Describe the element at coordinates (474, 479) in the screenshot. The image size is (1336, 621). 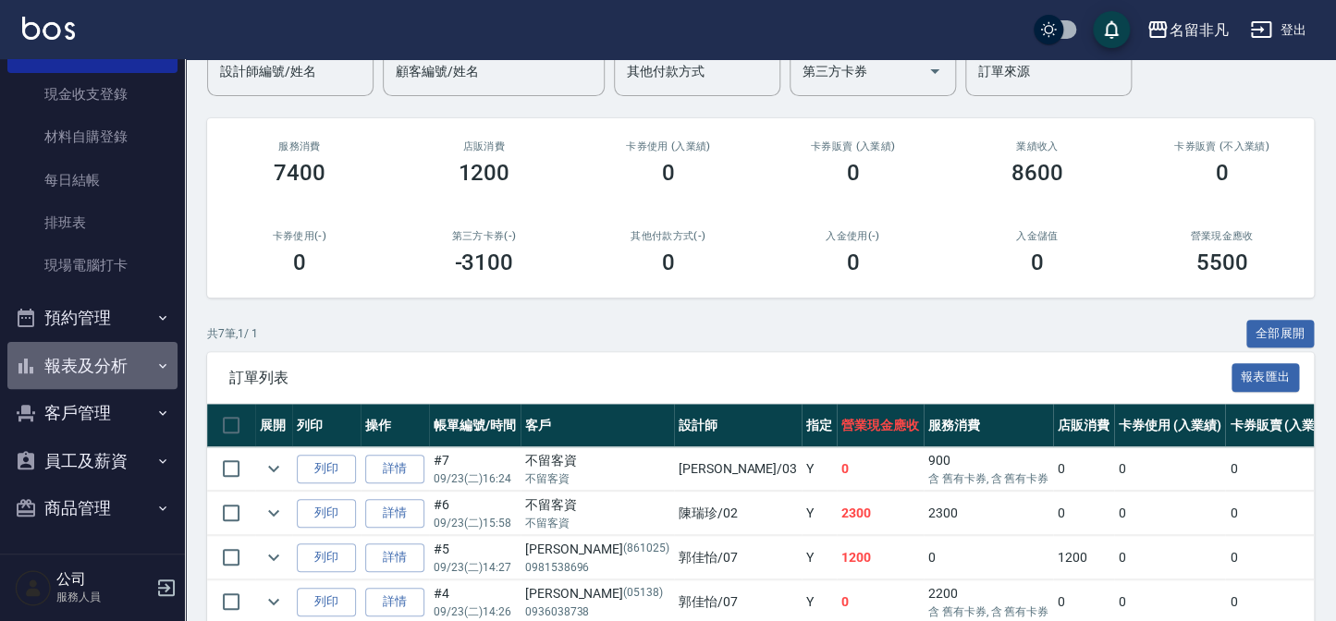
I see `p: 09/23 (二) 16:24` at that location.